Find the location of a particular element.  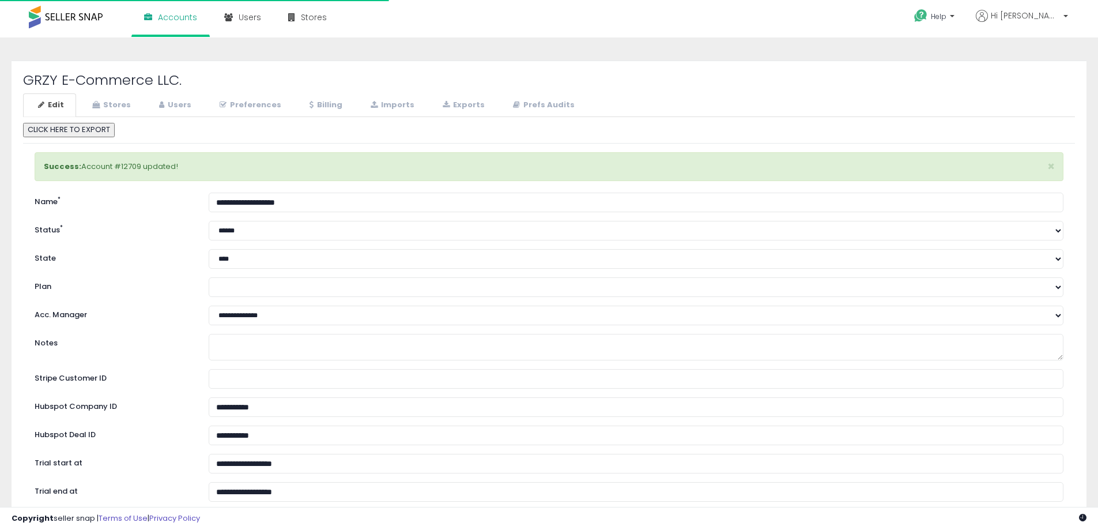

a: Privacy Policy is located at coordinates (175, 518).